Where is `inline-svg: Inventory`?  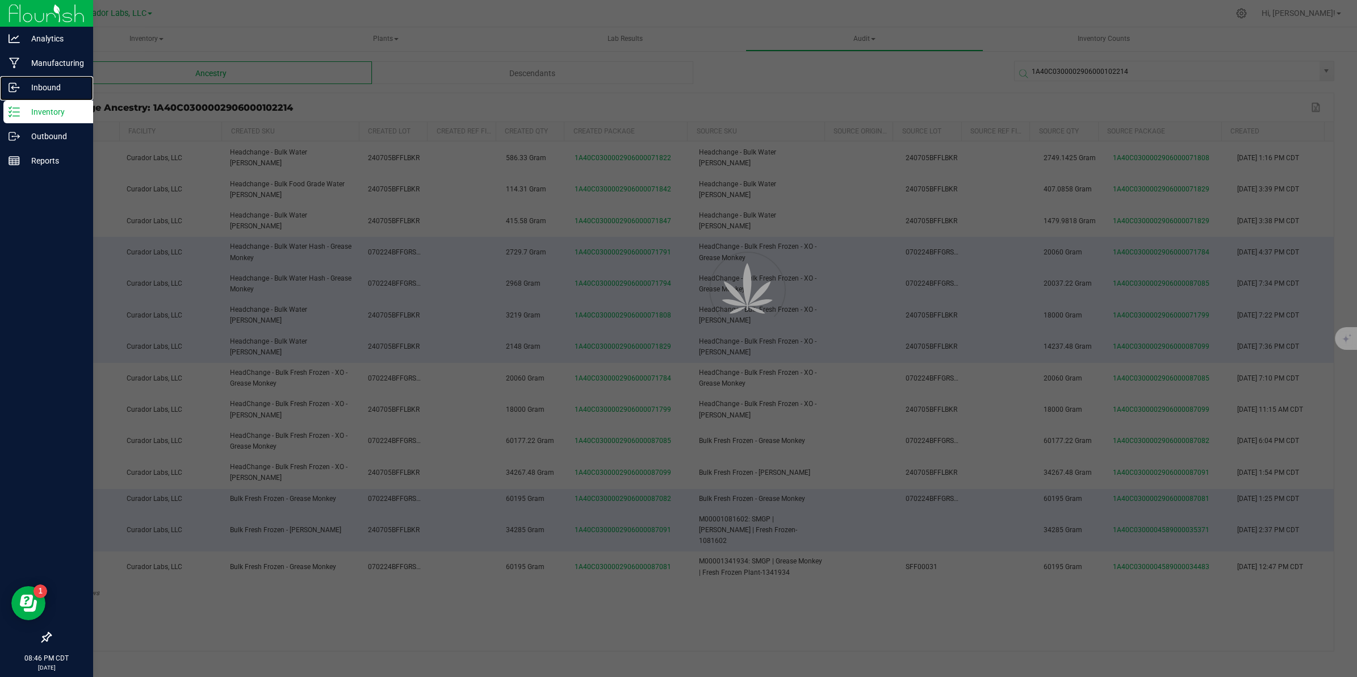
inline-svg: Inventory is located at coordinates (14, 112).